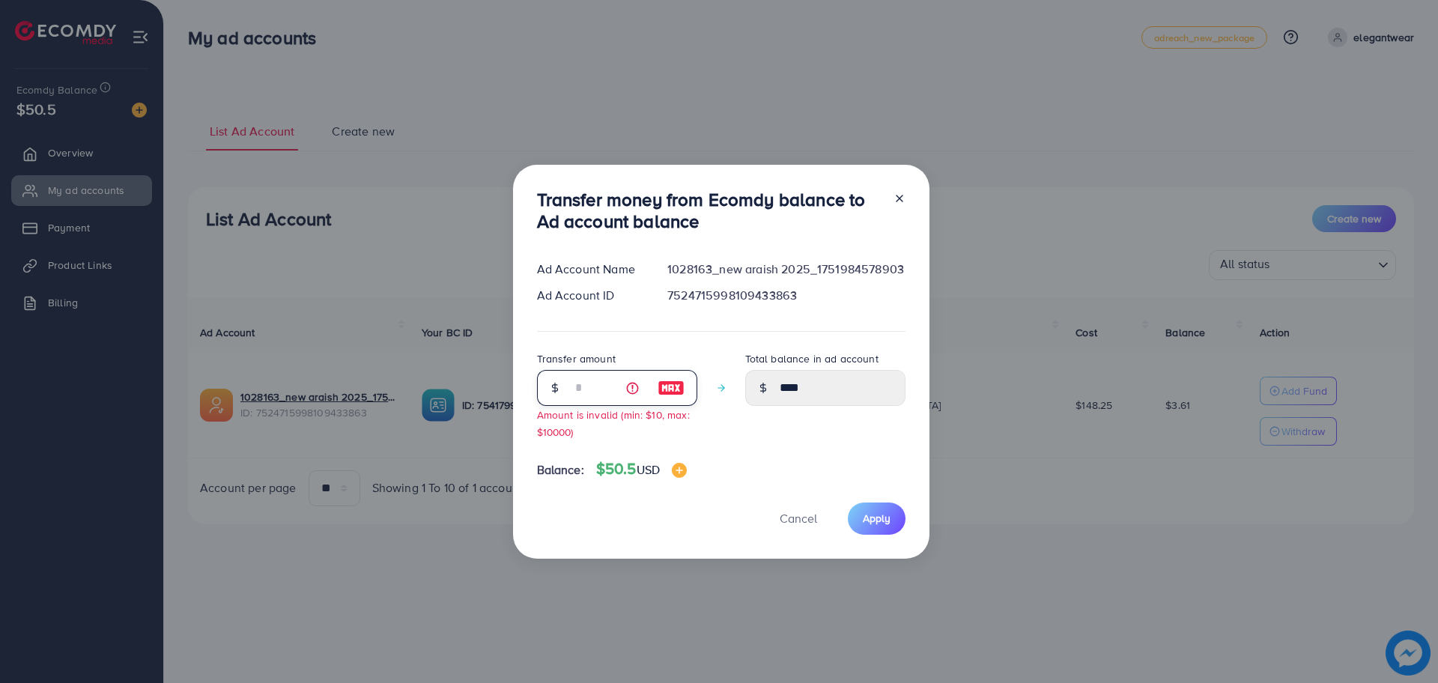  What do you see at coordinates (786, 295) in the screenshot?
I see `div: 7524715998109433863` at bounding box center [786, 295].